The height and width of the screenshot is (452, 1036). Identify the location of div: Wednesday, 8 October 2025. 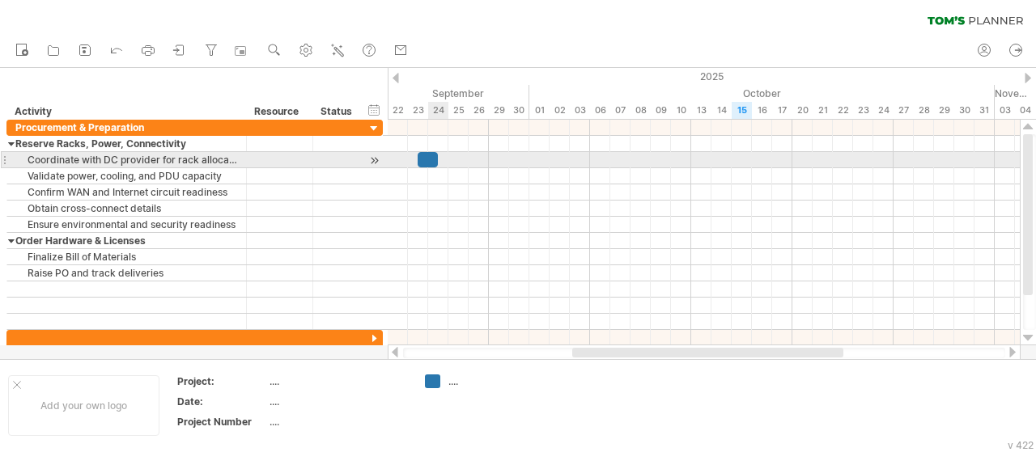
(640, 110).